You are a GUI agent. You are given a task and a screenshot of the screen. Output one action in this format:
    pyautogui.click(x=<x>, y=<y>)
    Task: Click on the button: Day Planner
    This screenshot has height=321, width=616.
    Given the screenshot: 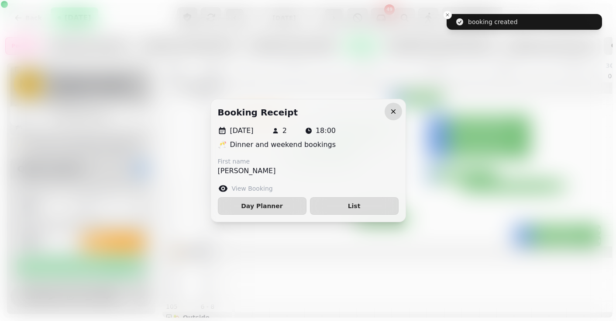 What is the action you would take?
    pyautogui.click(x=262, y=206)
    